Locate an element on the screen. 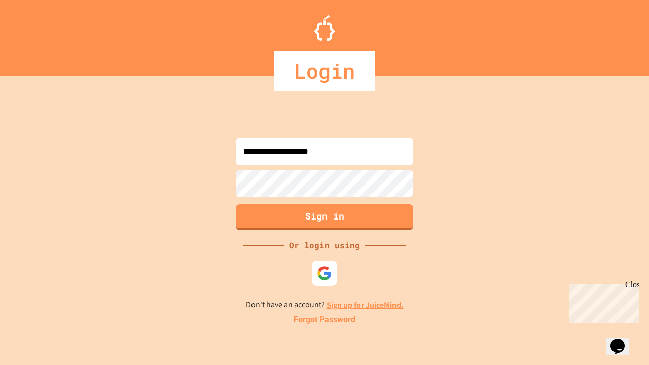  button: Sign in is located at coordinates (324, 217).